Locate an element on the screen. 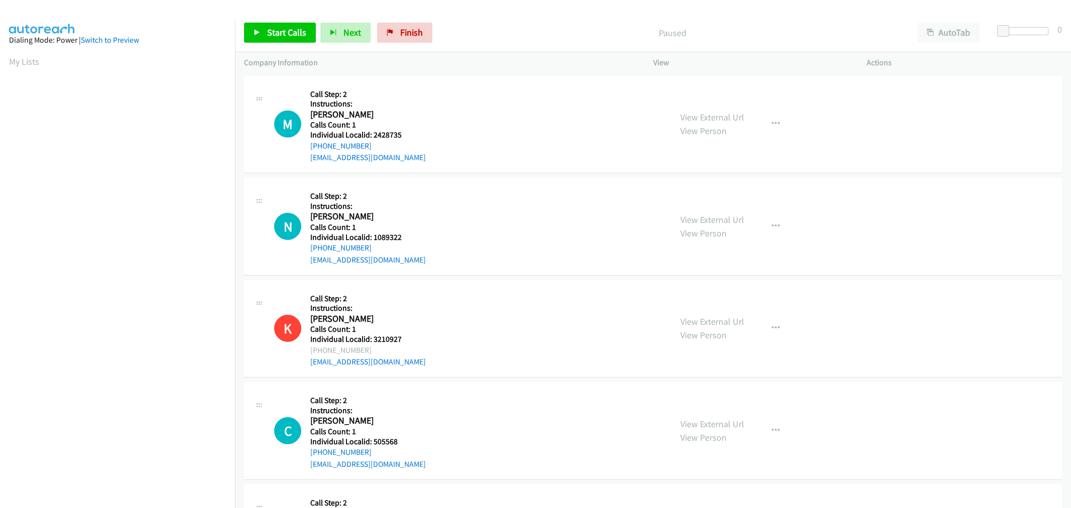  h5: Individual Localid: 505568 is located at coordinates (368, 442).